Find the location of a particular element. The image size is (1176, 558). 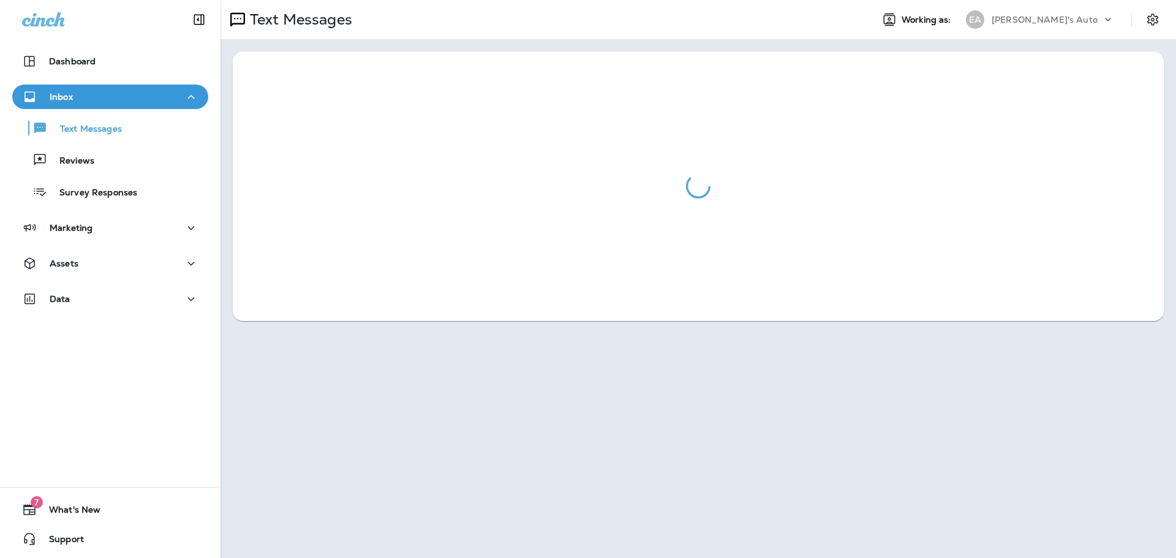

p: Marketing is located at coordinates (71, 228).